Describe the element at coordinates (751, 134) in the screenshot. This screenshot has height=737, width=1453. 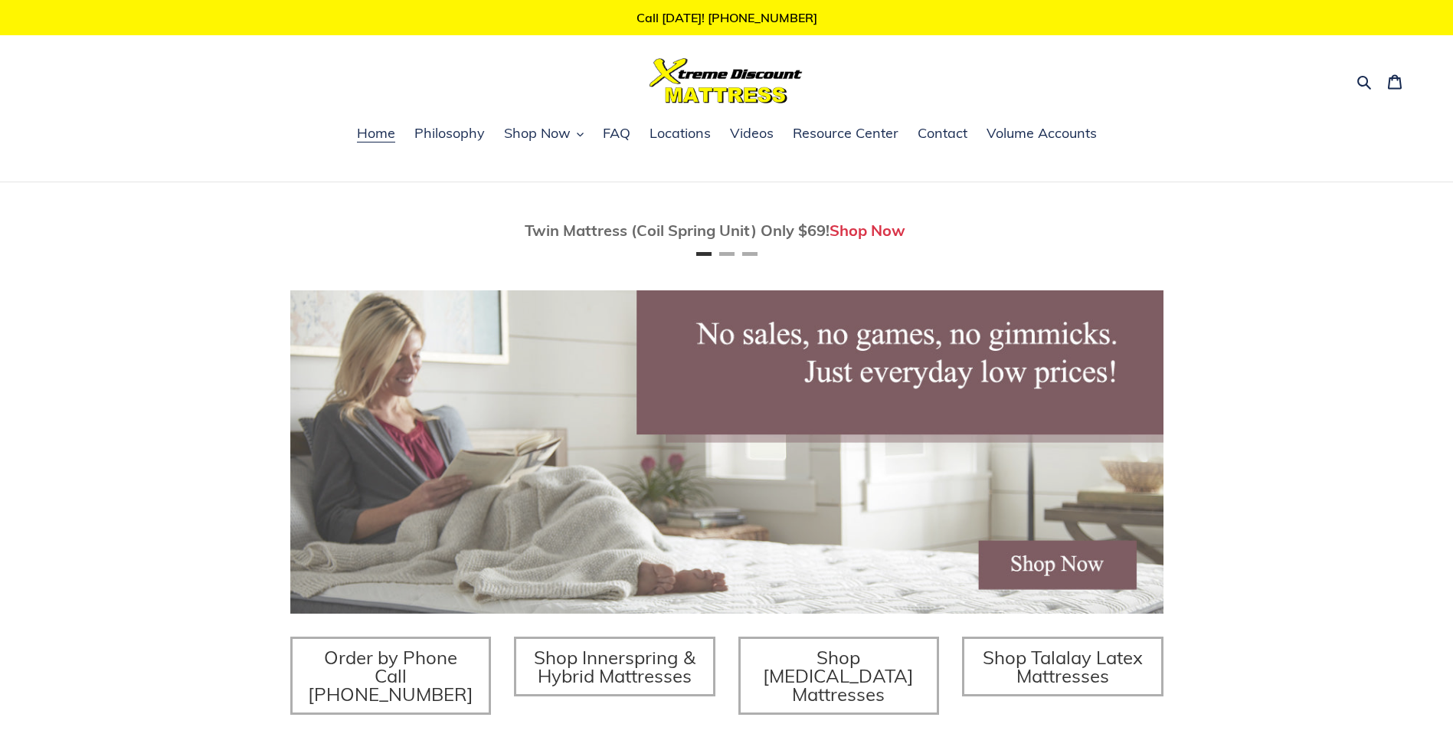
I see `a: Videos` at that location.